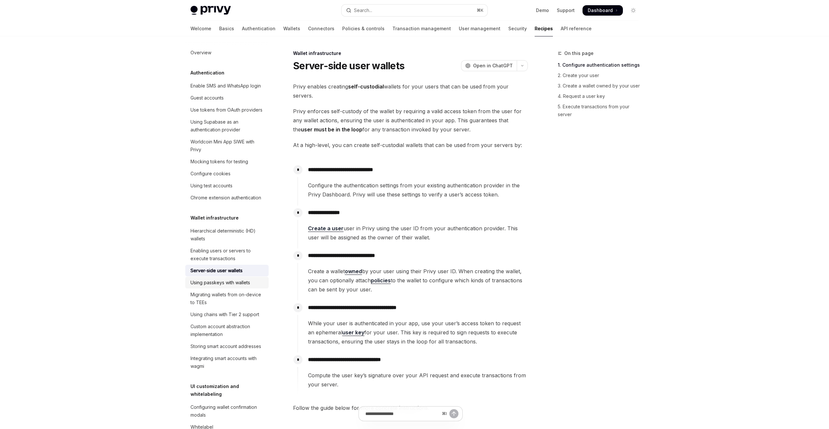 The image size is (829, 429). Describe the element at coordinates (480, 10) in the screenshot. I see `span: ⌘ K` at that location.